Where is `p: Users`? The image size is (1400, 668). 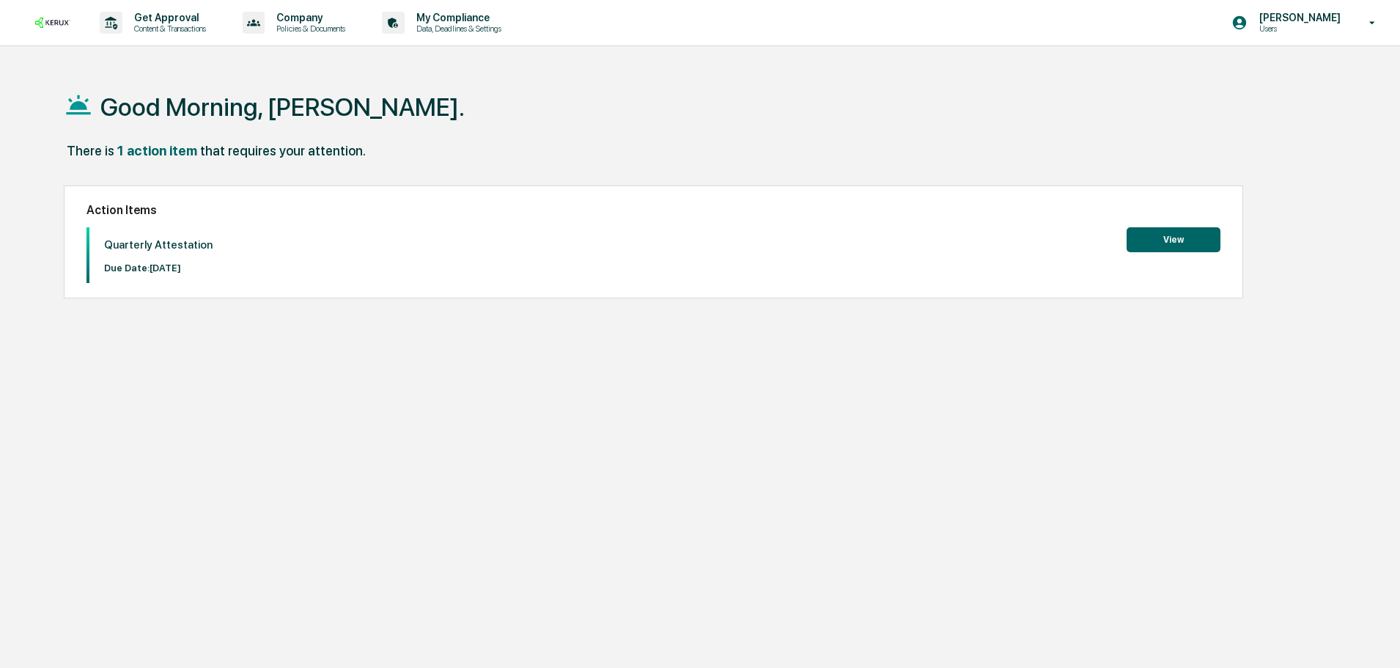
p: Users is located at coordinates (1298, 29).